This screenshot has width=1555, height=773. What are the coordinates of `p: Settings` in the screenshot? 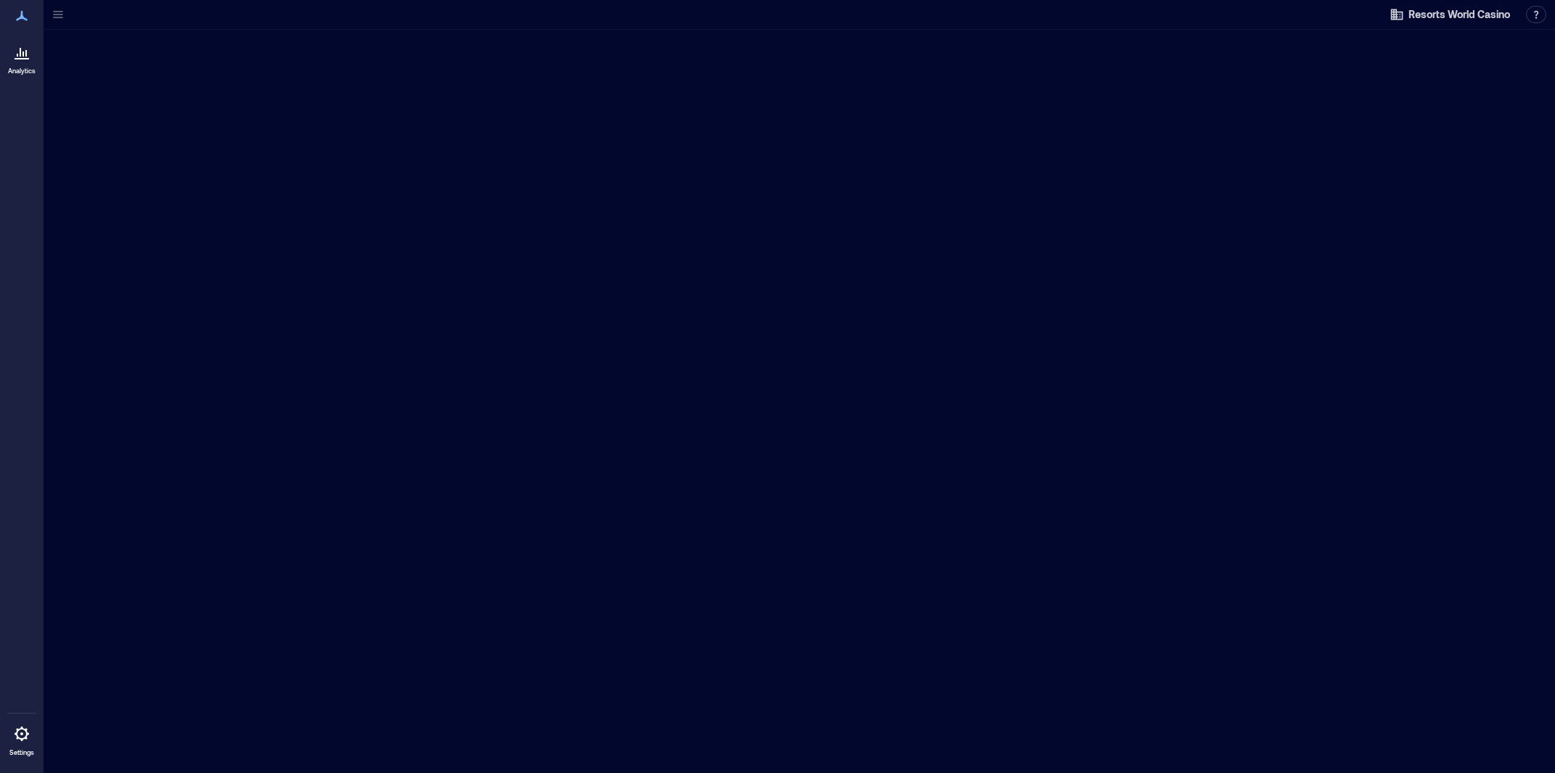 It's located at (22, 753).